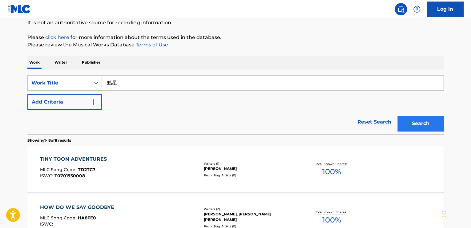 The image size is (471, 228). I want to click on p: Please for more information about the terms used in the database., so click(235, 38).